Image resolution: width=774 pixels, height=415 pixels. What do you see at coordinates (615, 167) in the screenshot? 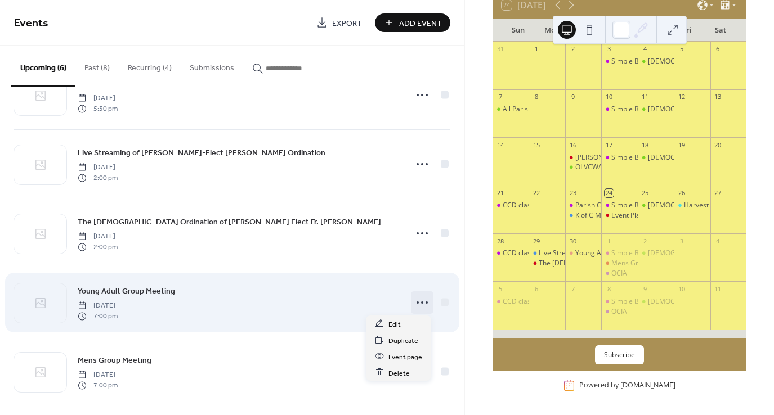
I see `div: OLVCW/Altar Society Mtg.` at bounding box center [615, 167].